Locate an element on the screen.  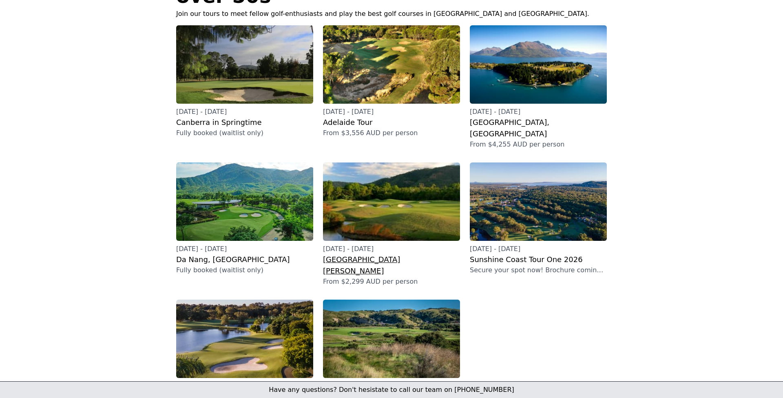
h2: Adelaide Tour is located at coordinates (392, 122).